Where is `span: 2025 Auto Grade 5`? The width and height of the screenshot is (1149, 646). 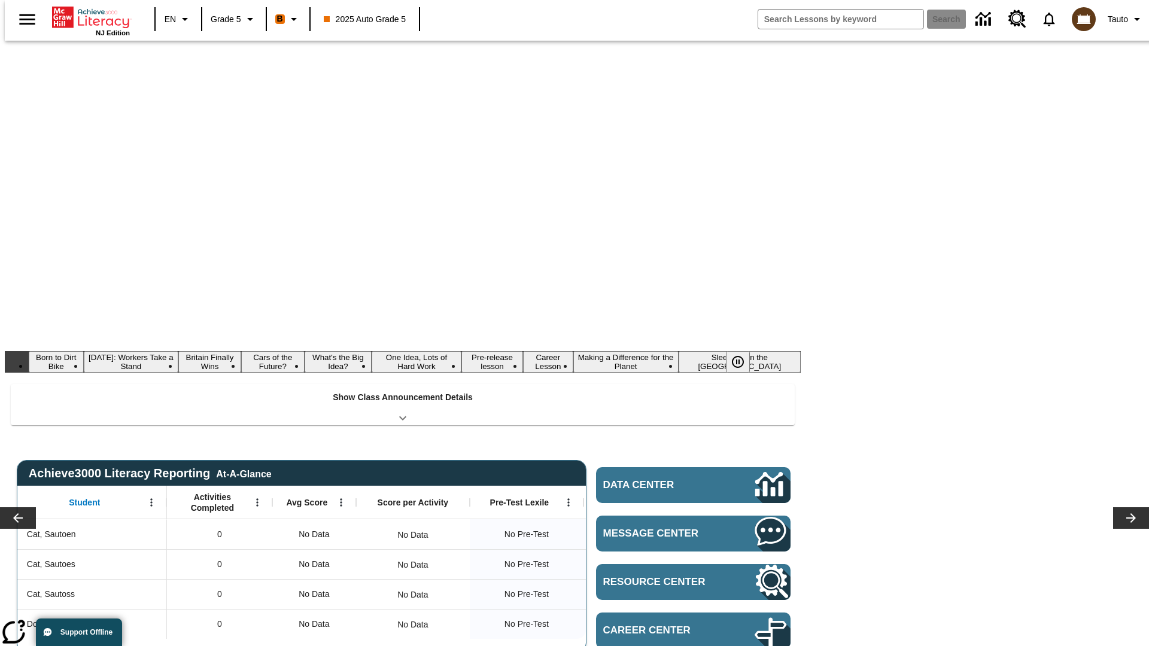 span: 2025 Auto Grade 5 is located at coordinates (365, 19).